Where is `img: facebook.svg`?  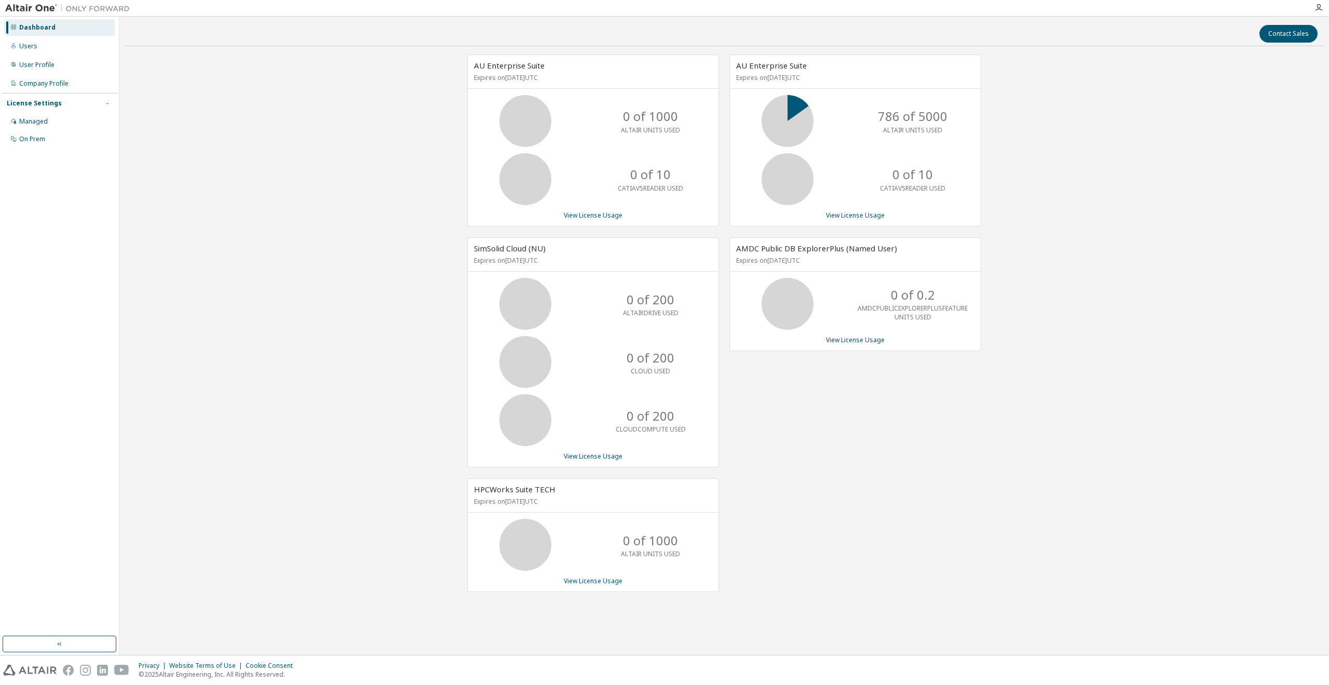 img: facebook.svg is located at coordinates (68, 669).